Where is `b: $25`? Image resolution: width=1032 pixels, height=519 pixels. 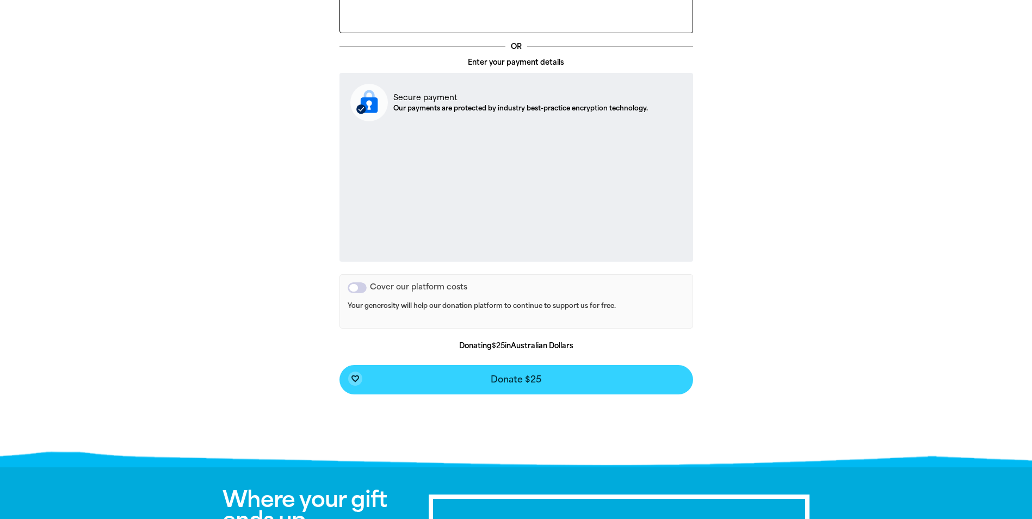 b: $25 is located at coordinates (498, 346).